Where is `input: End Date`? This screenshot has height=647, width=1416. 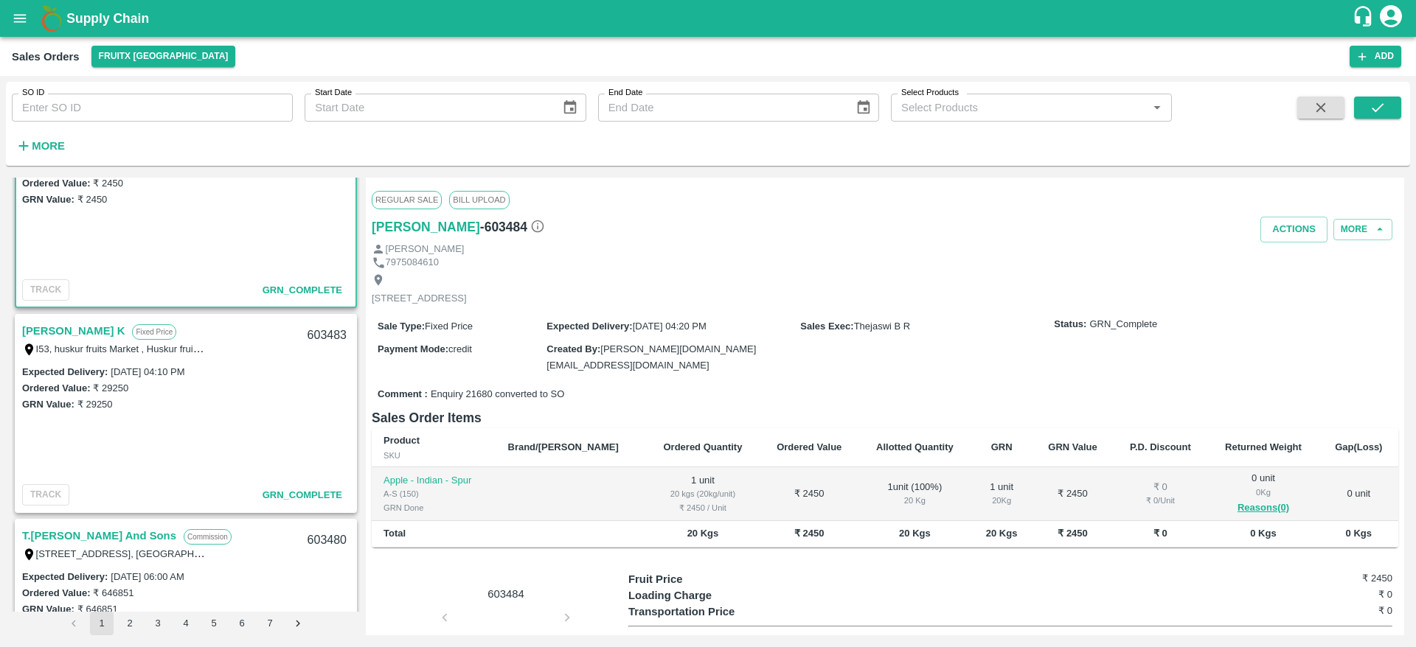
input: End Date is located at coordinates (720, 108).